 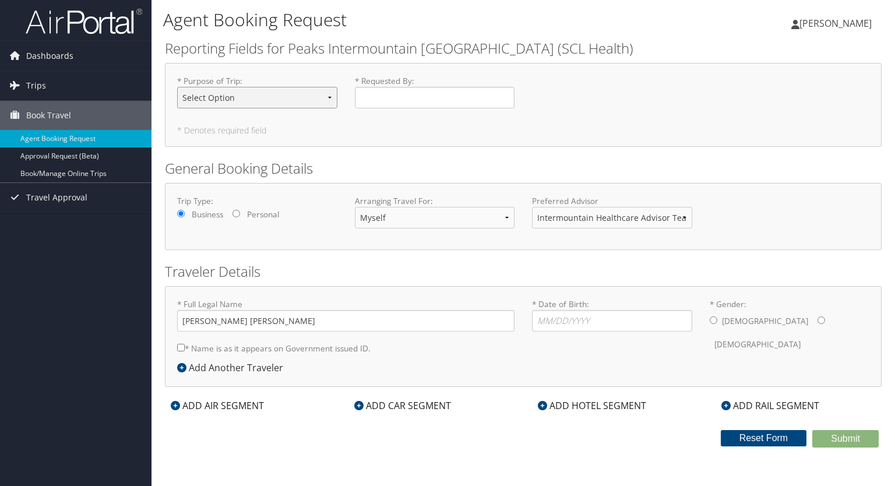 What do you see at coordinates (345, 320) in the screenshot?
I see `input: * Full Legal Name` at bounding box center [345, 320].